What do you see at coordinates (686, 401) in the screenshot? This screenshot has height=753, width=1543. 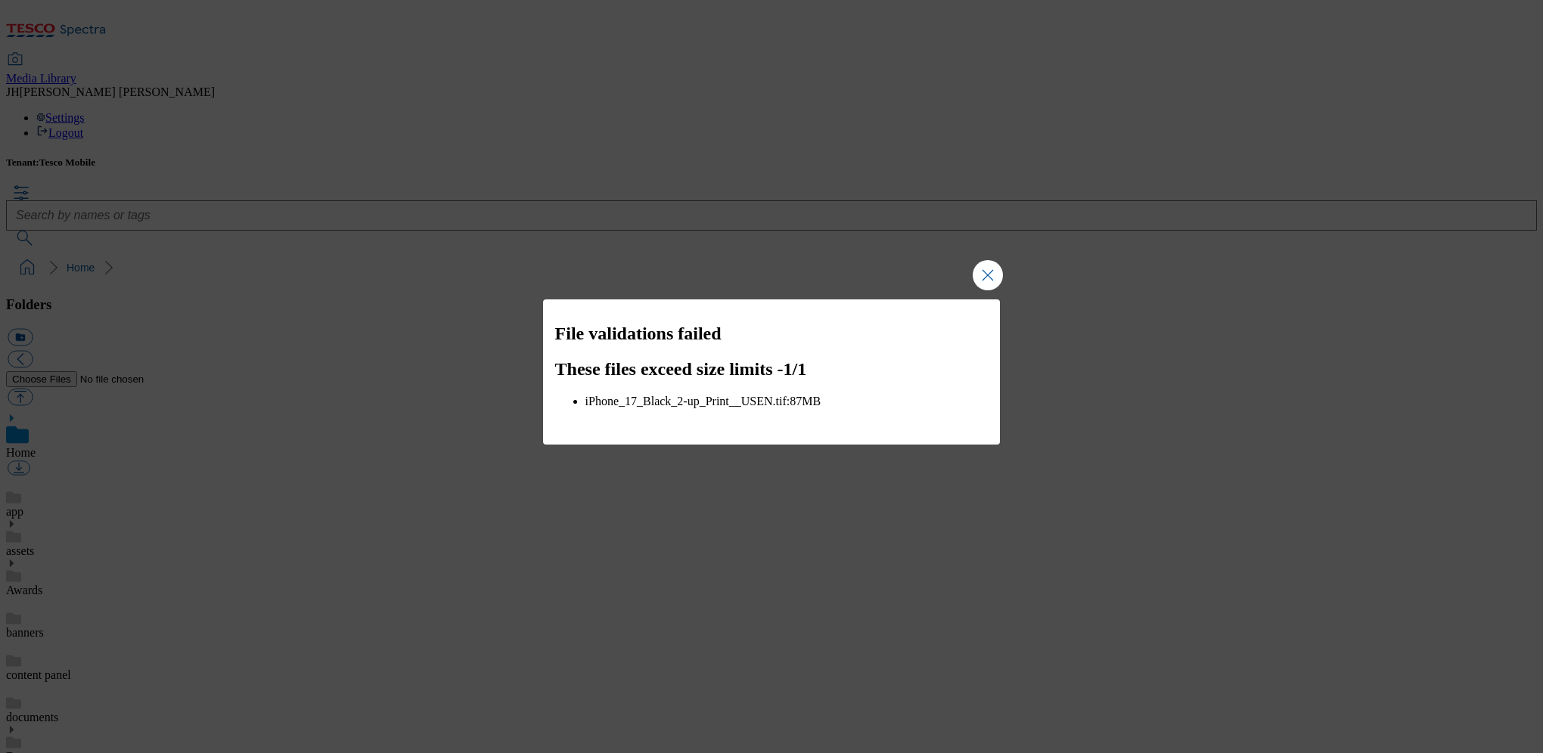 I see `span: iPhone_17_Black_2-up_Print__USEN.tif` at bounding box center [686, 401].